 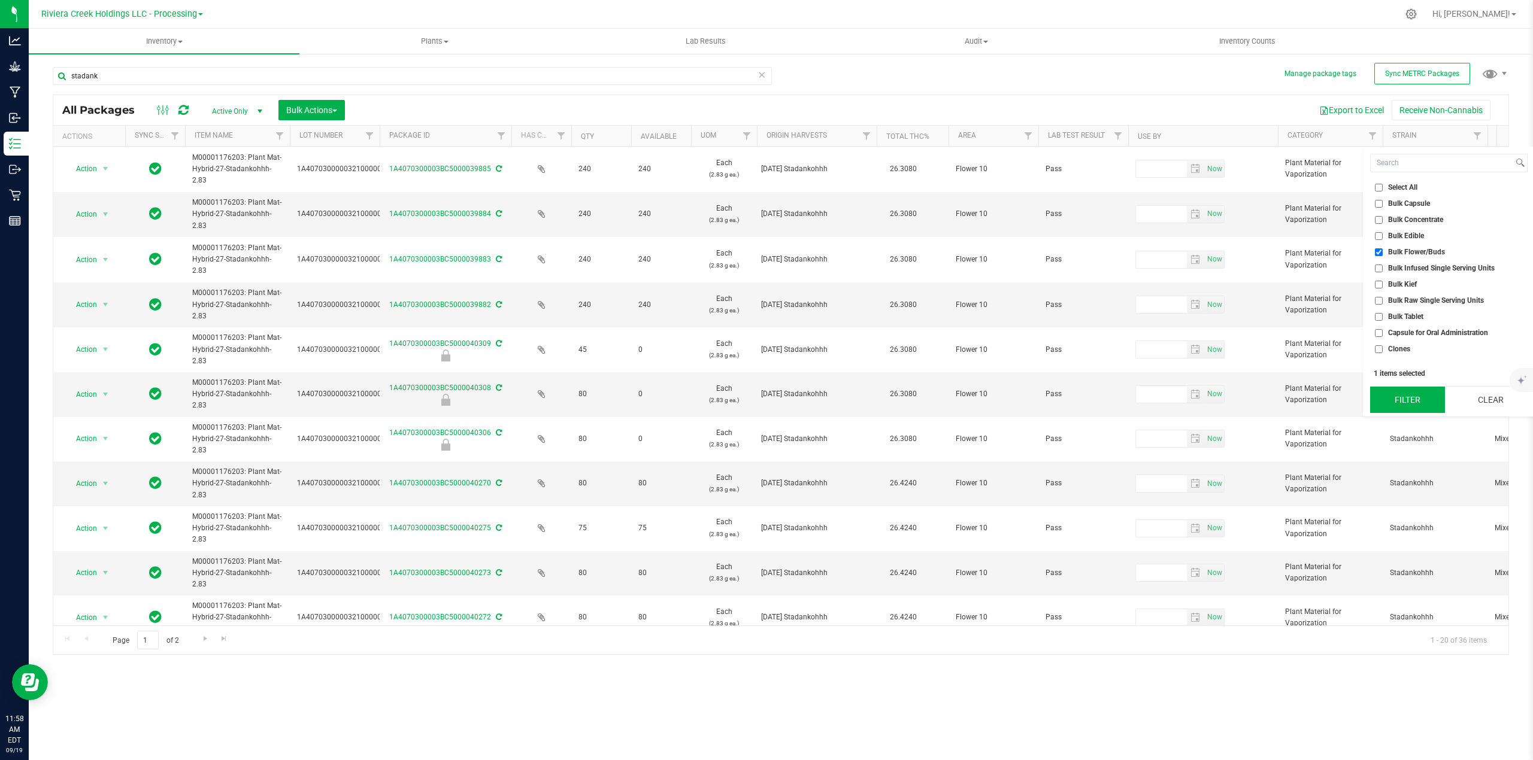 What do you see at coordinates (659, 137) in the screenshot?
I see `a: Available` at bounding box center [659, 137].